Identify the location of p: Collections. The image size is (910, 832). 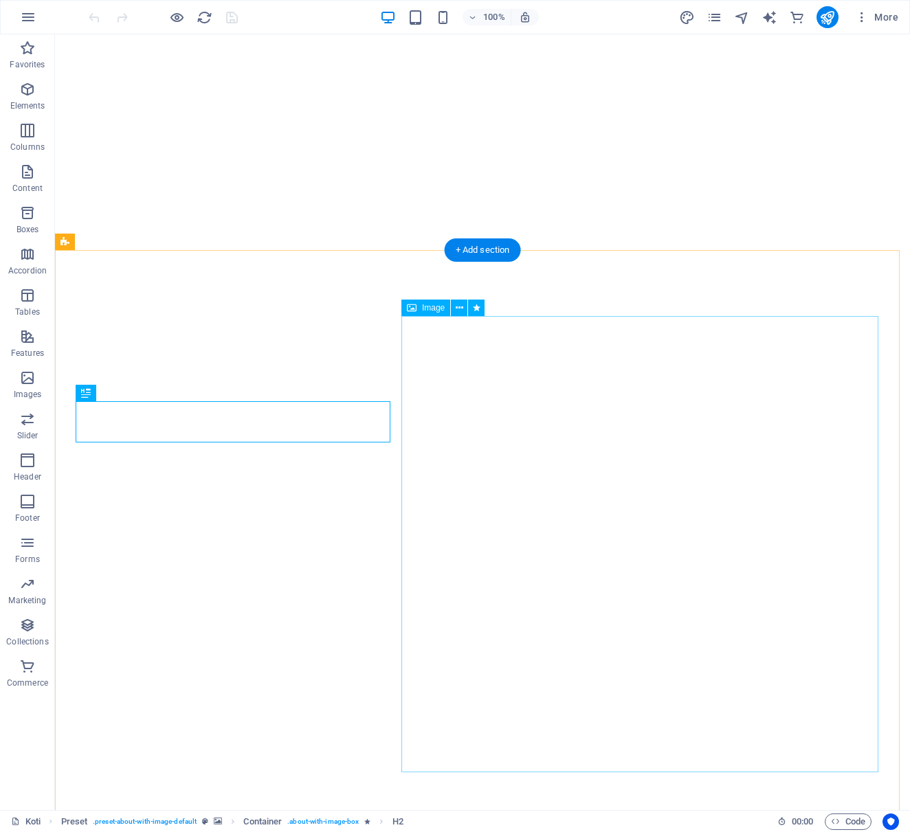
(27, 642).